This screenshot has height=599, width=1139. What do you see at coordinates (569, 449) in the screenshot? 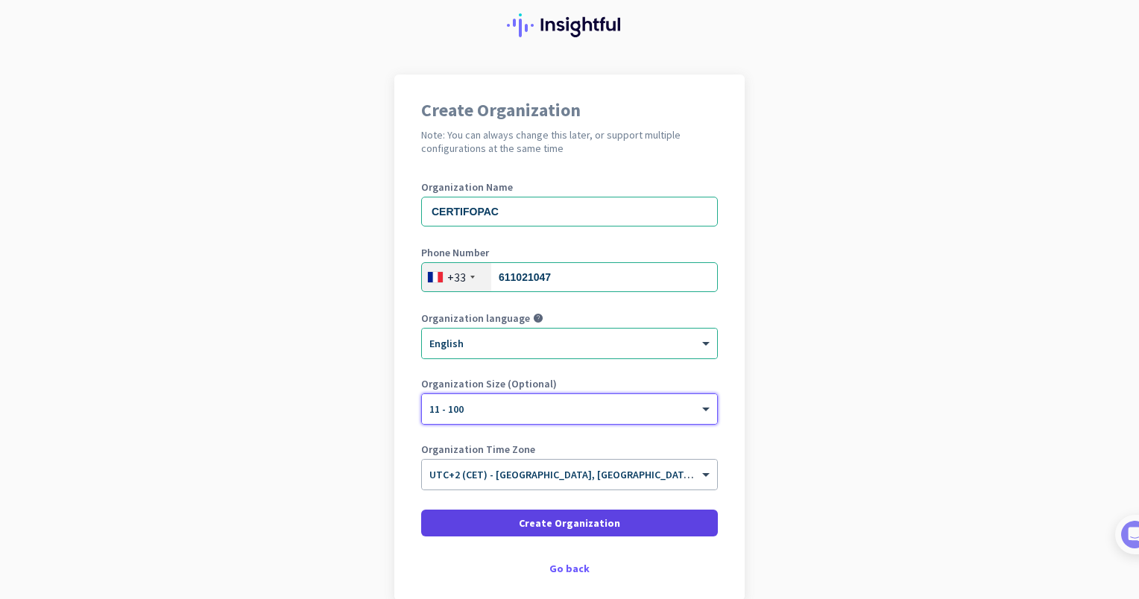
I see `label: Organization Time Zone` at bounding box center [569, 449].